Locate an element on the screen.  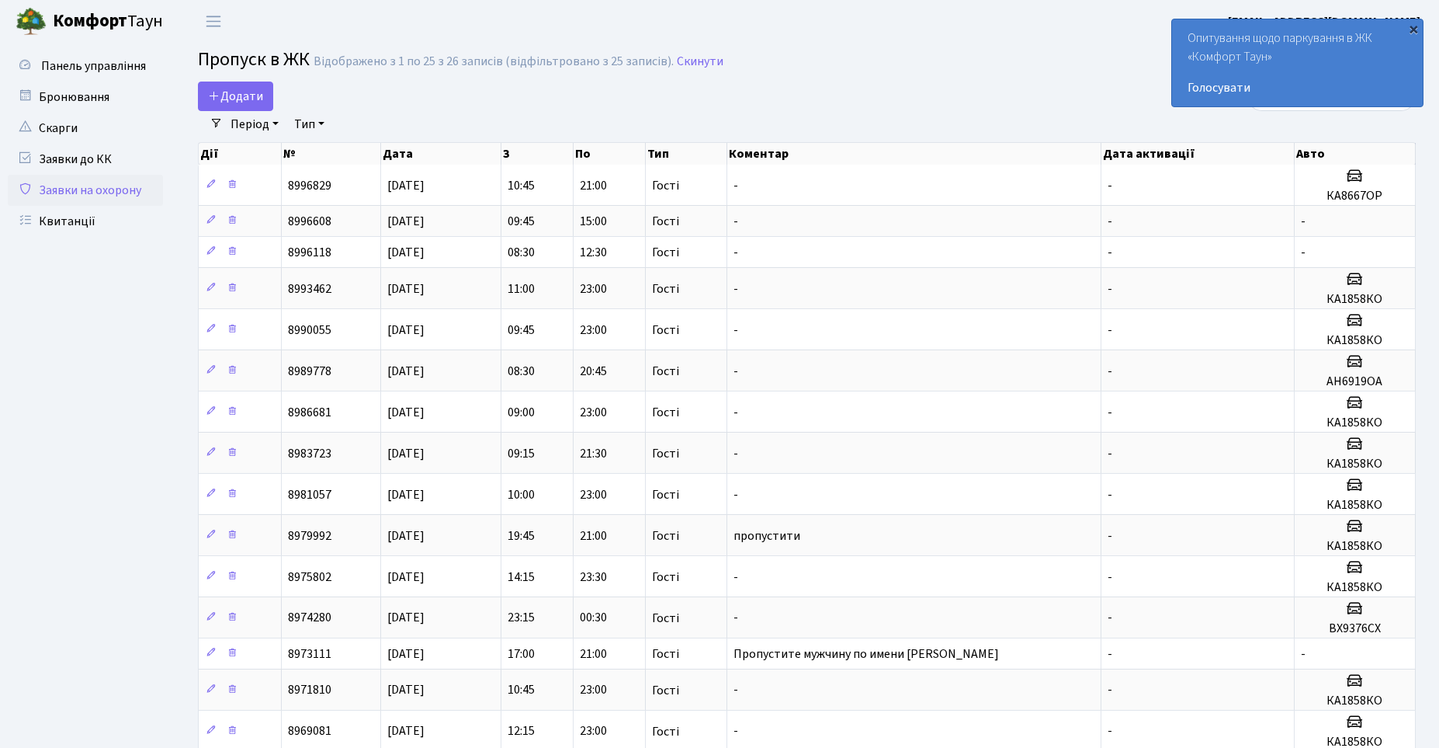
th: З is located at coordinates (537, 154).